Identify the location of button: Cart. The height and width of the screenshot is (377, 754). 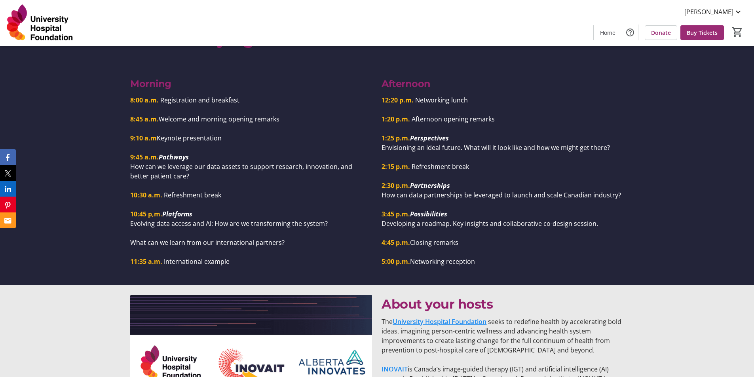
(737, 32).